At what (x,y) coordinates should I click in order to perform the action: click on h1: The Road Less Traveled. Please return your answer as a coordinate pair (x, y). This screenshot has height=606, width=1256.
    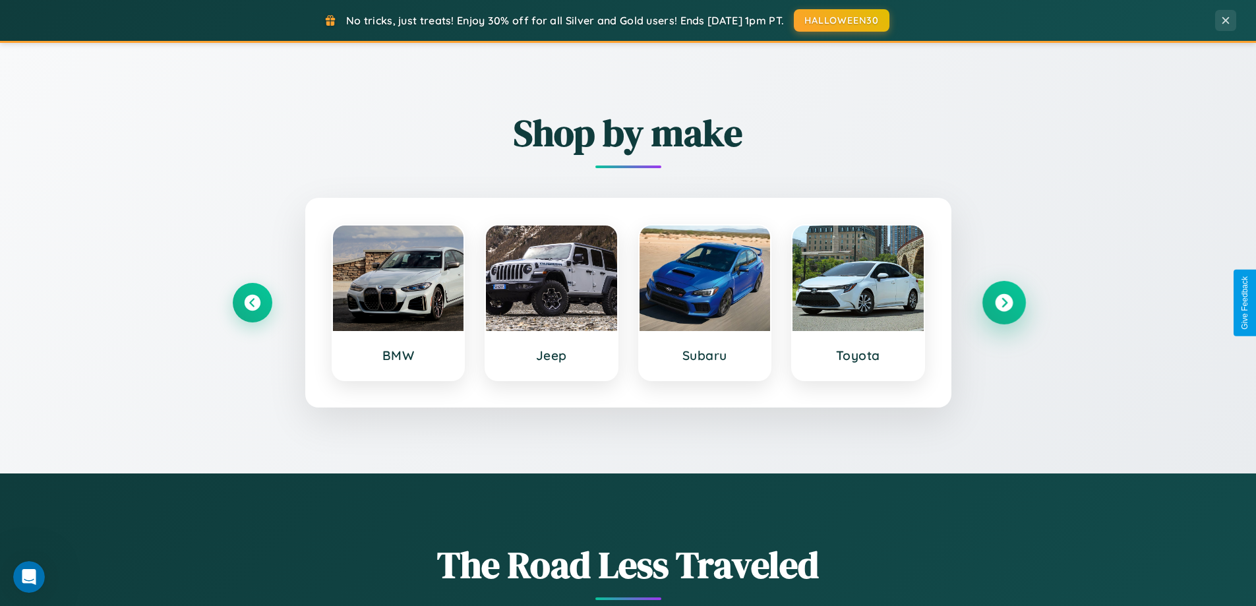
    Looking at the image, I should click on (628, 564).